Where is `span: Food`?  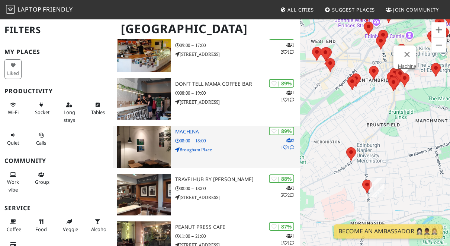
span: Food is located at coordinates (41, 229).